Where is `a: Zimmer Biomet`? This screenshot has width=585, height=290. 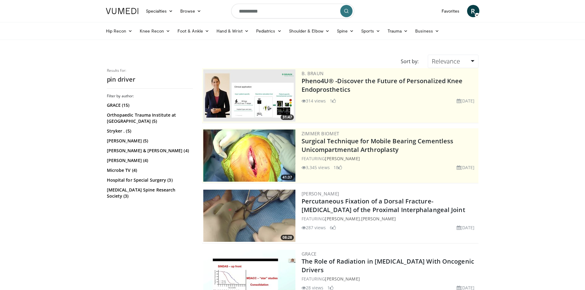
a: Zimmer Biomet is located at coordinates (320, 134).